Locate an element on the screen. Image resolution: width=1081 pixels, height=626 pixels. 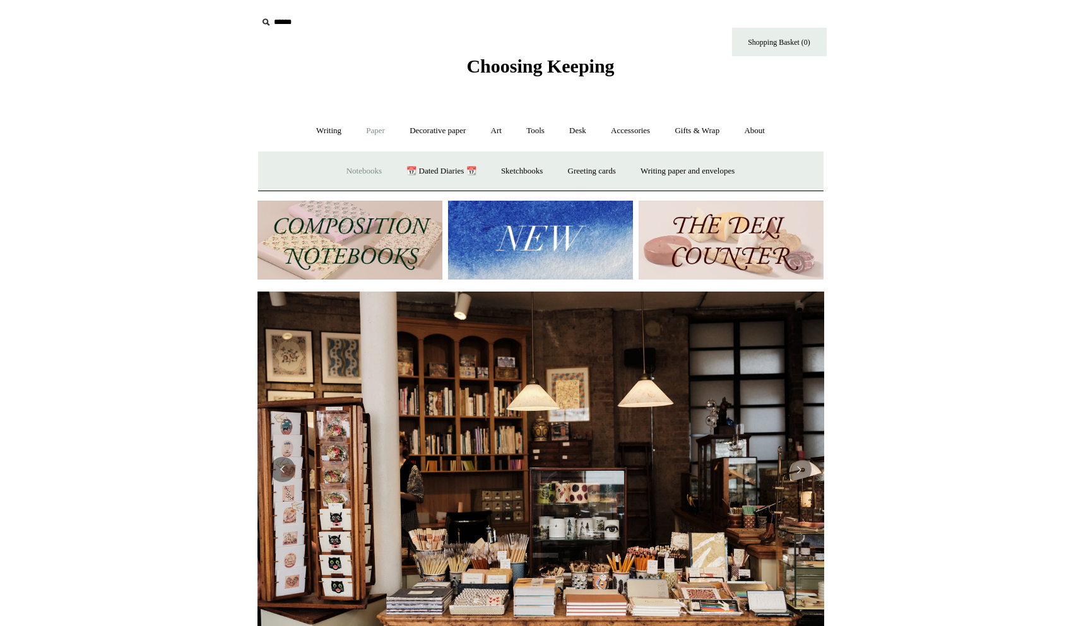
a: Writing is located at coordinates (329, 131).